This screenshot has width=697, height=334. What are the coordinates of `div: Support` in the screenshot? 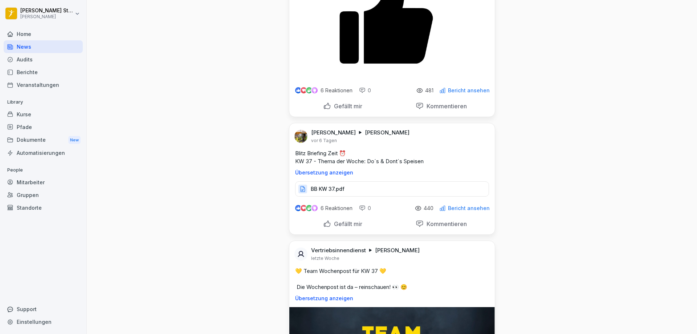 It's located at (43, 309).